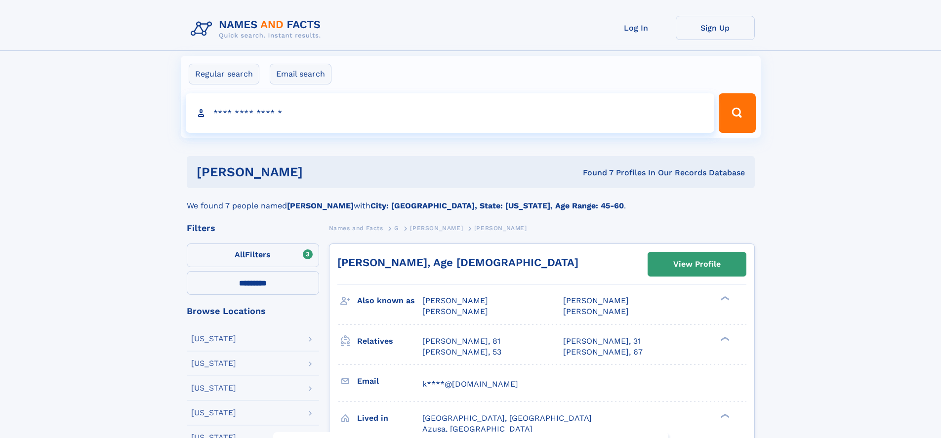  Describe the element at coordinates (636, 28) in the screenshot. I see `a: Log In` at that location.